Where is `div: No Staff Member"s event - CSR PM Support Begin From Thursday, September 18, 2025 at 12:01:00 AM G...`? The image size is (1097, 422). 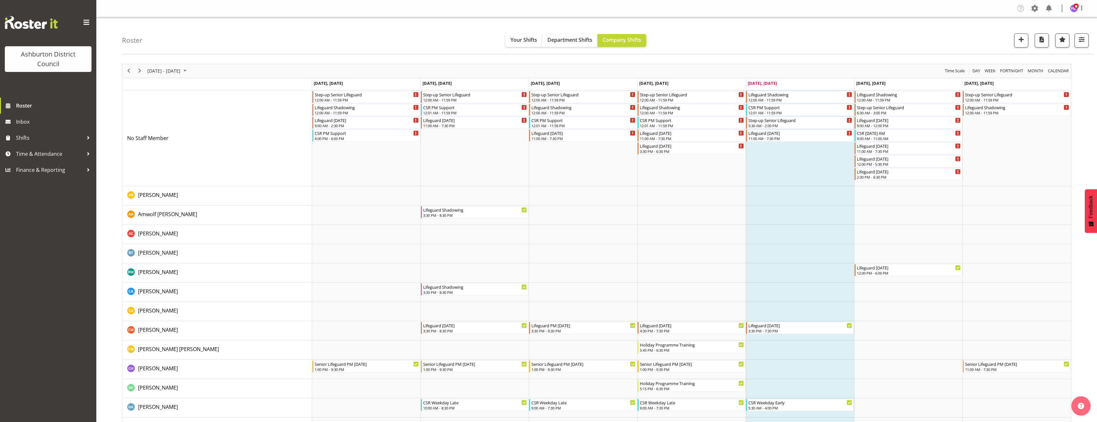 div: No Staff Member"s event - CSR PM Support Begin From Thursday, September 18, 2025 at 12:01:00 AM G... is located at coordinates (692, 123).